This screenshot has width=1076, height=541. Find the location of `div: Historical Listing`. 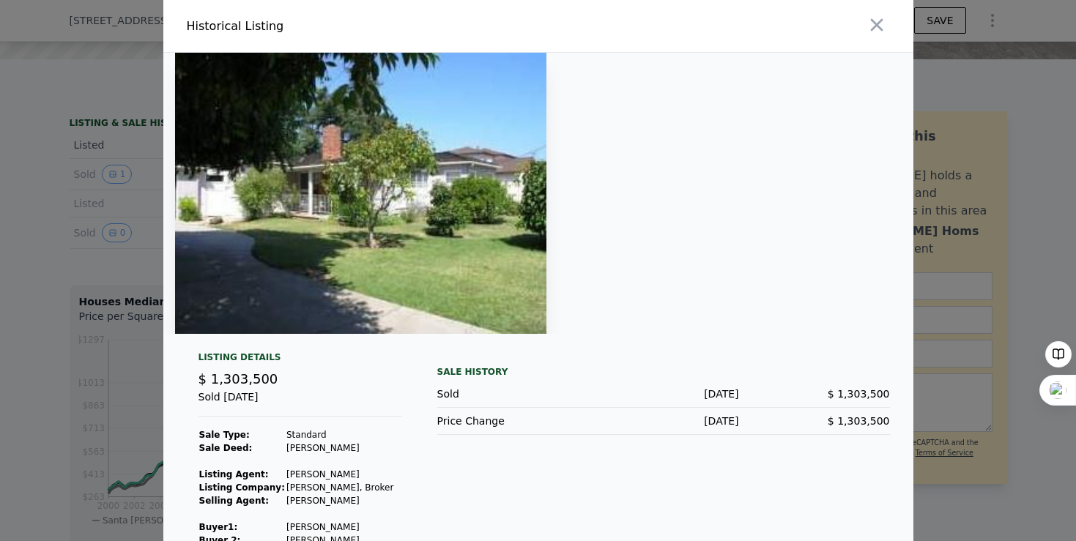

div: Historical Listing is located at coordinates (360, 26).